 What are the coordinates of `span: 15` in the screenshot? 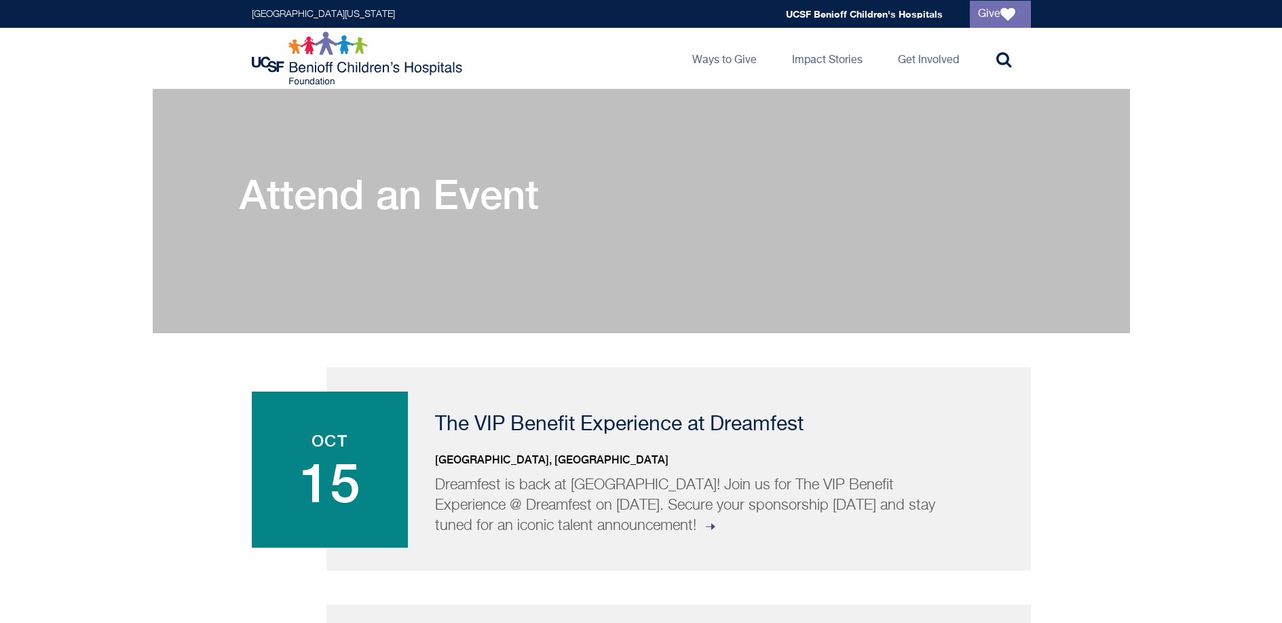 It's located at (330, 483).